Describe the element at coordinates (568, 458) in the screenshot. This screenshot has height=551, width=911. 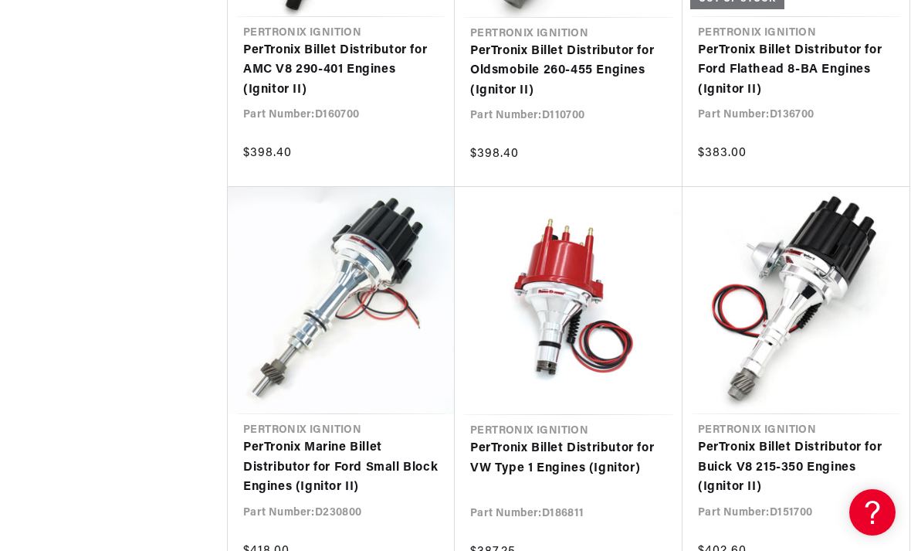
I see `a: PerTronix Billet Distributor for VW Type 1 Engines (Ignitor)` at that location.